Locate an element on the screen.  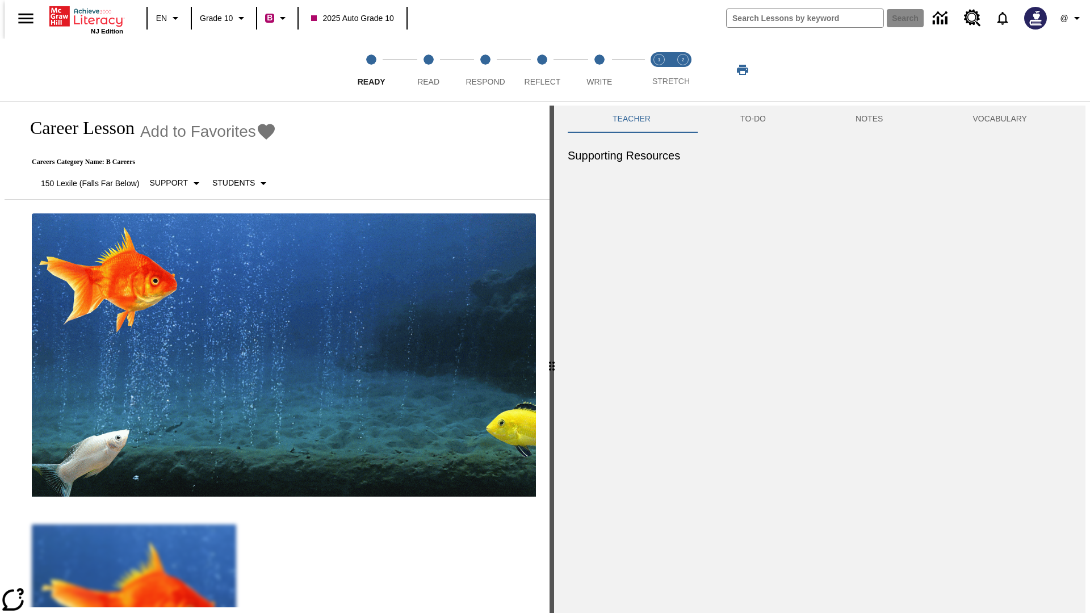
button: Read step 2 of 5 is located at coordinates (428, 70).